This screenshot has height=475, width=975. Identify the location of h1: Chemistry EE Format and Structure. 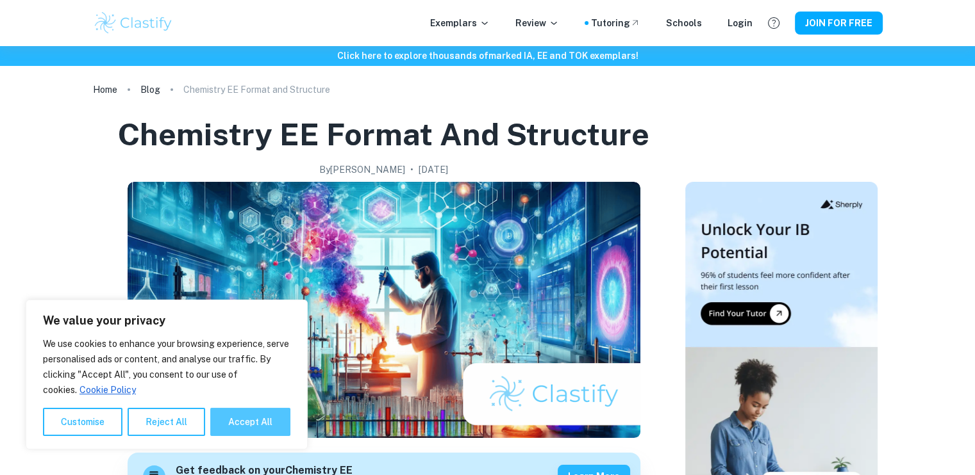
(383, 135).